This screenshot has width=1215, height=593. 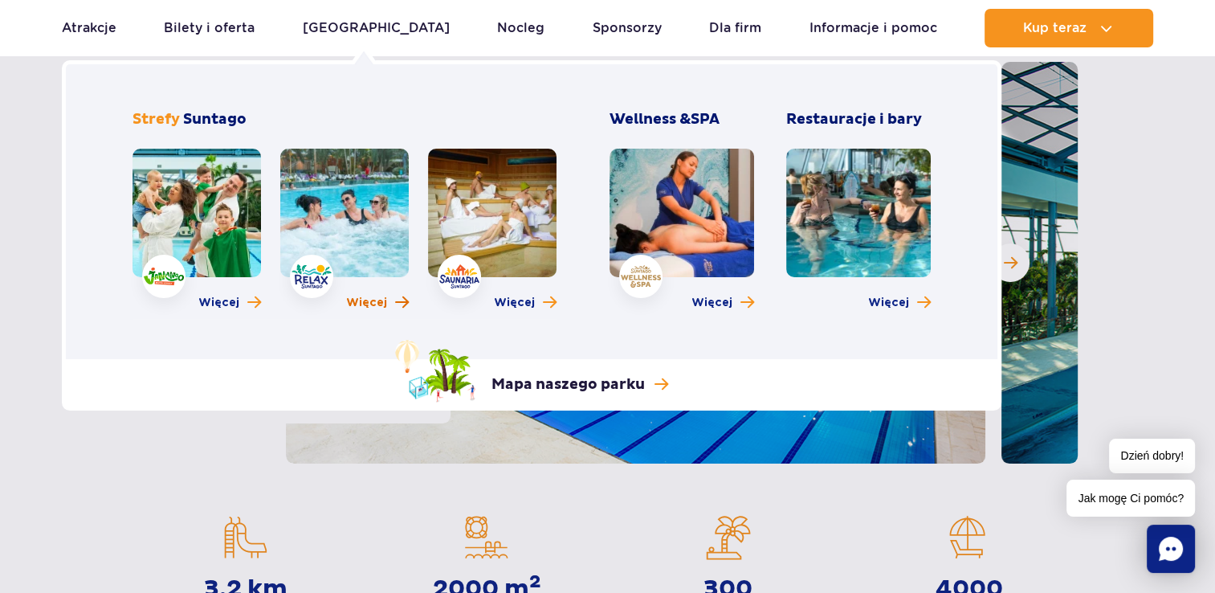 What do you see at coordinates (378, 303) in the screenshot?
I see `a: Więcej o strefie Relax` at bounding box center [378, 303].